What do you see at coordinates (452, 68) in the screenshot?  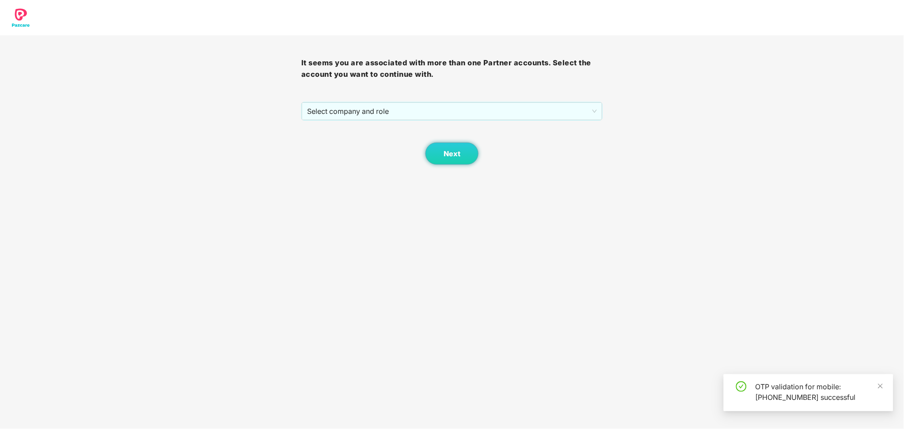 I see `h3: It seems you are associated with more than one Partner accounts. Select the account you want to c...` at bounding box center [452, 68].